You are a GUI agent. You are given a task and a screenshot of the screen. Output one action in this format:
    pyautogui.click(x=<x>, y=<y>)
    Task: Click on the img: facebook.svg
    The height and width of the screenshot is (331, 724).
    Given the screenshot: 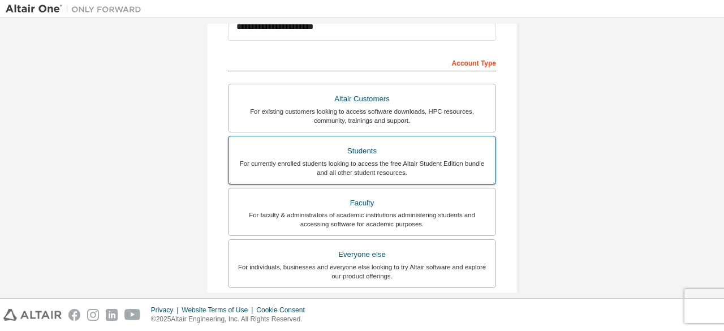 What is the action you would take?
    pyautogui.click(x=74, y=314)
    